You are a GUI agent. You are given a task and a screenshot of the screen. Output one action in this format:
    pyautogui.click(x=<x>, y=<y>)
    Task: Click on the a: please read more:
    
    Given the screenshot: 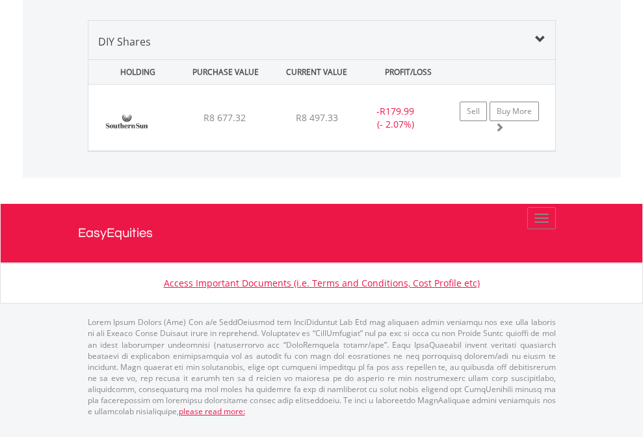 What is the action you would take?
    pyautogui.click(x=212, y=411)
    